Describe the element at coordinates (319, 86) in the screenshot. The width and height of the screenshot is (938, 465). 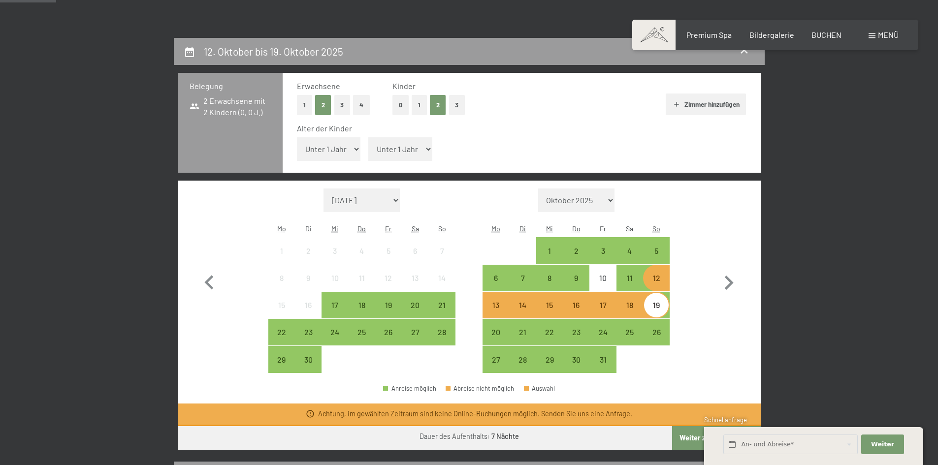
I see `span: Erwachsene` at that location.